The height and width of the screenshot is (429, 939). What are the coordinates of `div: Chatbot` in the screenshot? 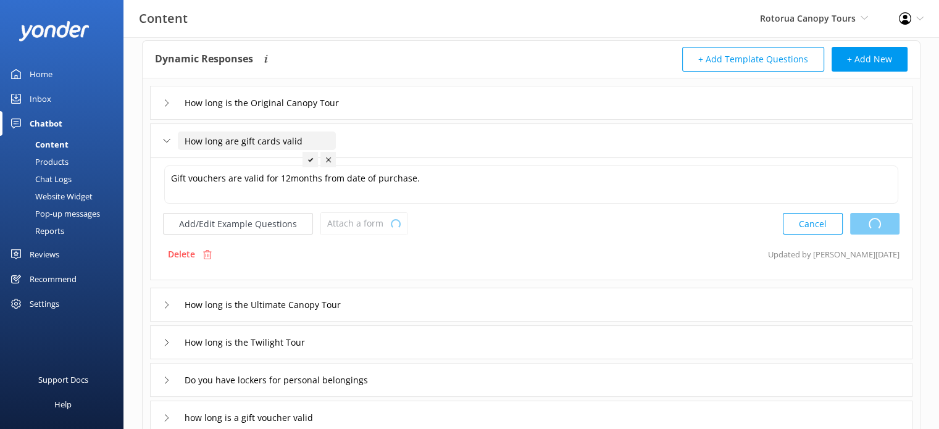 It's located at (46, 123).